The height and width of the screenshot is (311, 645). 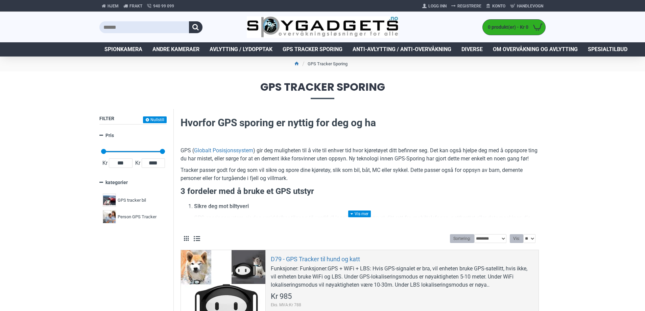 I want to click on a: Spionkamera, so click(x=123, y=49).